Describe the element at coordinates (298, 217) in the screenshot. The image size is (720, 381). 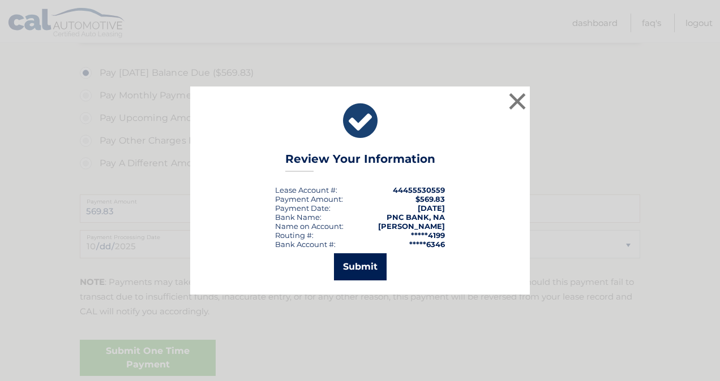
I see `div: Bank Name:` at that location.